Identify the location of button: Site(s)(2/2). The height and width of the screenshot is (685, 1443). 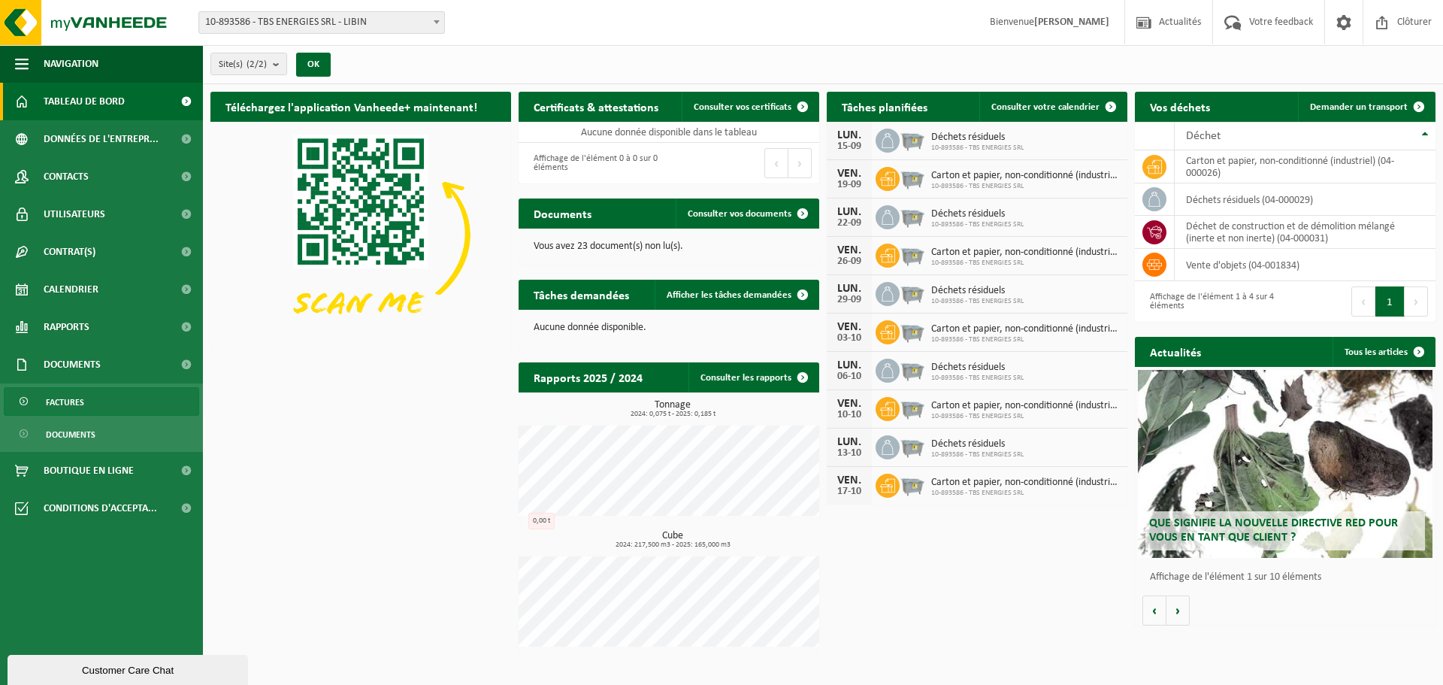
(249, 64).